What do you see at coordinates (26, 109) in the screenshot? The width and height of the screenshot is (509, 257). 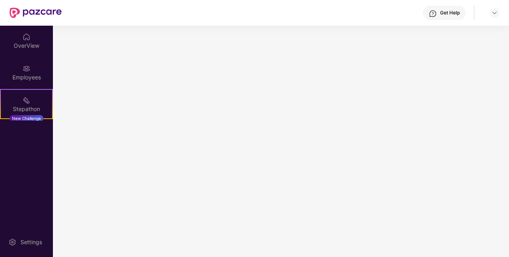 I see `div: Stepathon` at bounding box center [26, 109].